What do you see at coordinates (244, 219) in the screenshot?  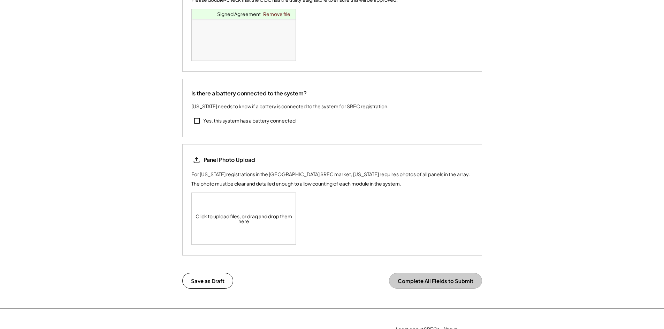 I see `div: Click to upload files, or drag and drop them here` at bounding box center [244, 219].